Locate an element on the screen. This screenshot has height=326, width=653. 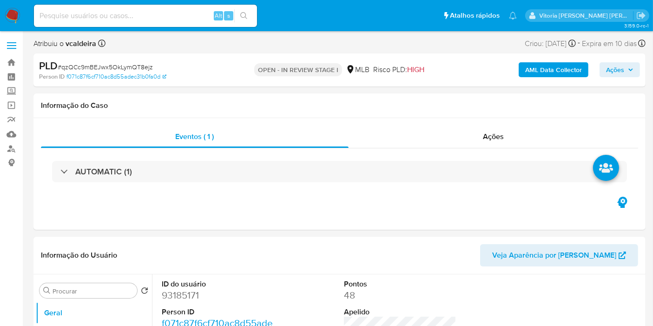
dt: Person ID is located at coordinates (218, 312).